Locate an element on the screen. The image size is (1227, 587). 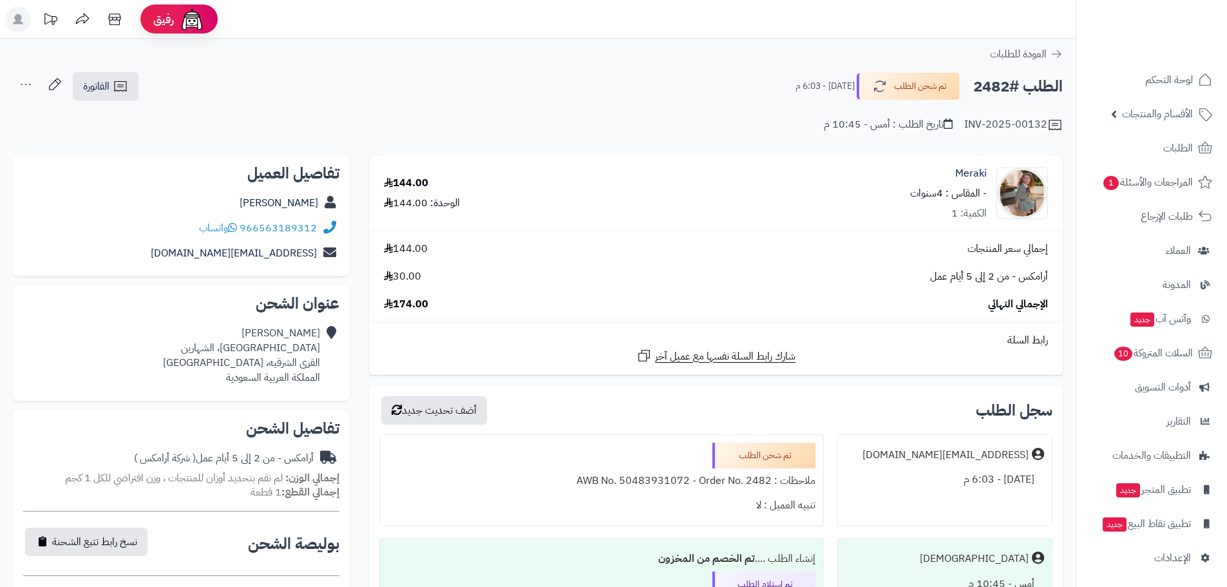
a: العملاء is located at coordinates (1152, 251).